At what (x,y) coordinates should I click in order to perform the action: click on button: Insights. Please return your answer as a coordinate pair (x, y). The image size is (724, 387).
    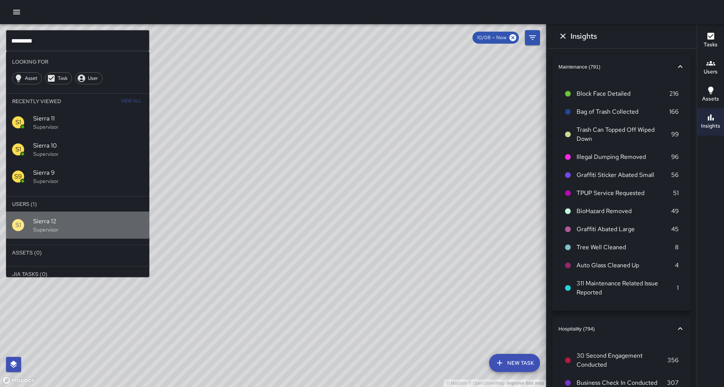
    Looking at the image, I should click on (710, 122).